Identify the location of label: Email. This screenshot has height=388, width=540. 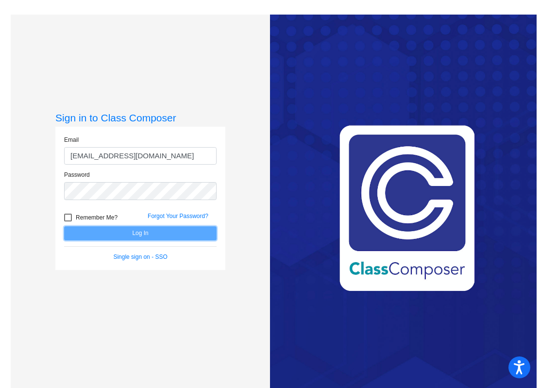
(71, 140).